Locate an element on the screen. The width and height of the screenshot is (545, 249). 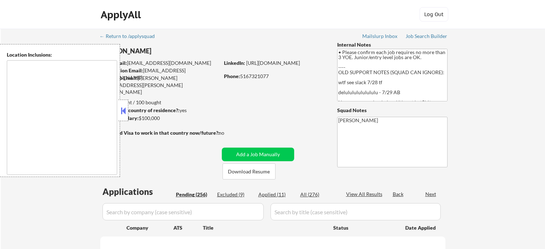
div: ApplyAll is located at coordinates (122, 15).